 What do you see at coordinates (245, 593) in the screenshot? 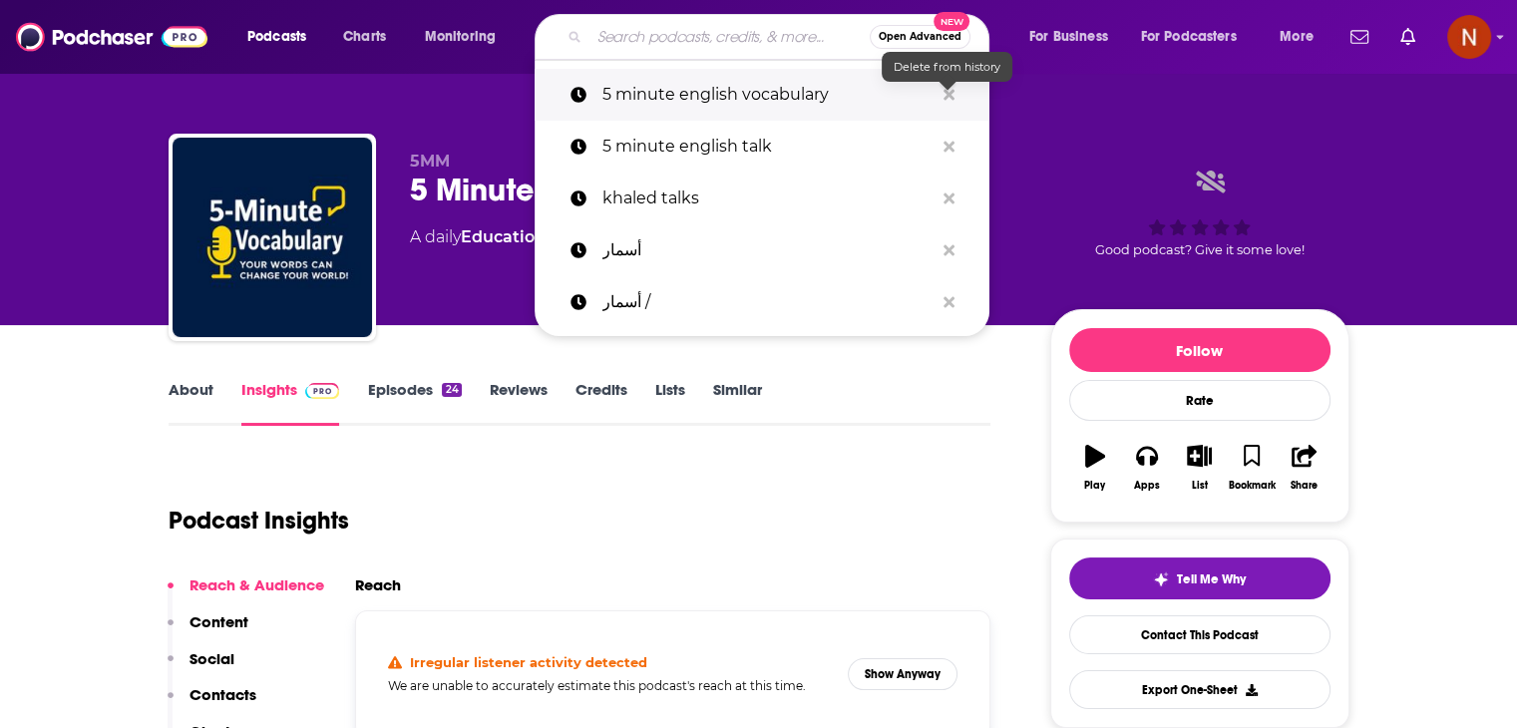
I see `button: Reach & Audience` at bounding box center [245, 593].